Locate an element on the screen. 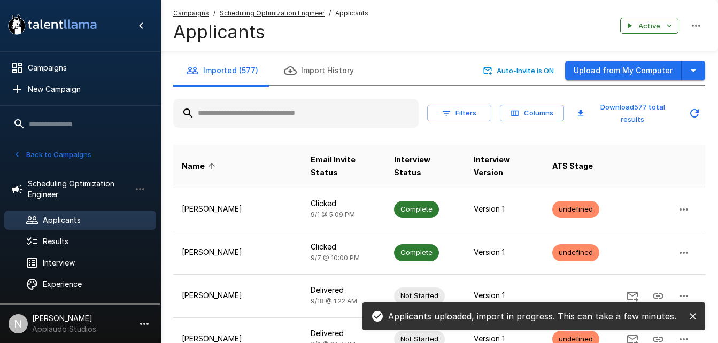 This screenshot has width=718, height=343. button: Imported (577) is located at coordinates (222, 71).